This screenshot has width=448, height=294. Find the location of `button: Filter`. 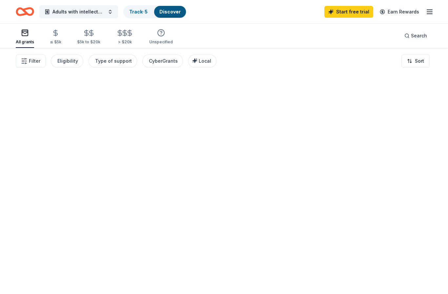

button: Filter is located at coordinates (30, 61).